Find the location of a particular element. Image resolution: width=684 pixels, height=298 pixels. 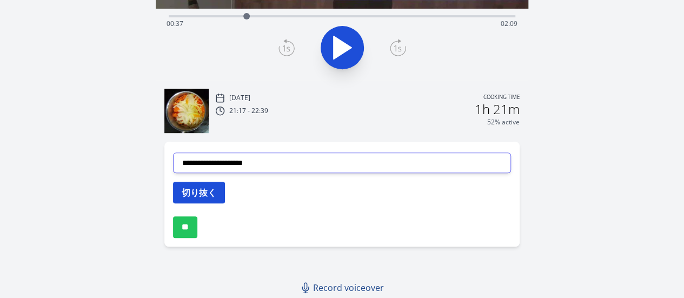

span: Record voiceover is located at coordinates (348, 288).